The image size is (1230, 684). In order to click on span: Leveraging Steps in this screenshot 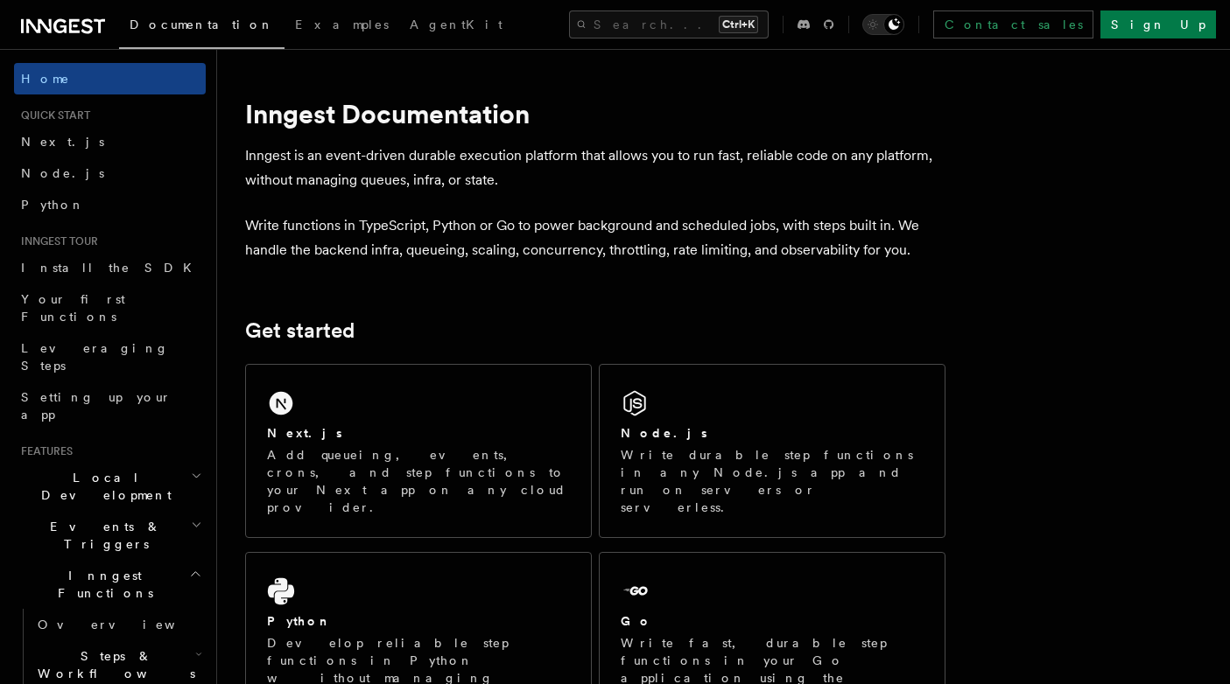, I will do `click(95, 357)`.